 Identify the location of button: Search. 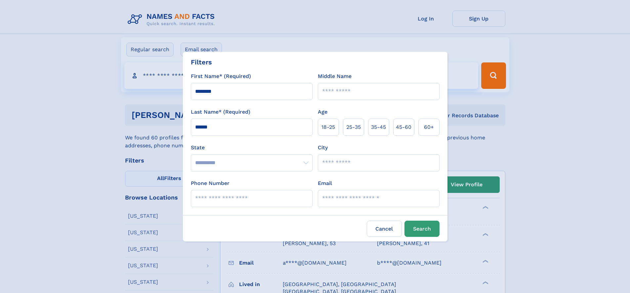
(422, 229).